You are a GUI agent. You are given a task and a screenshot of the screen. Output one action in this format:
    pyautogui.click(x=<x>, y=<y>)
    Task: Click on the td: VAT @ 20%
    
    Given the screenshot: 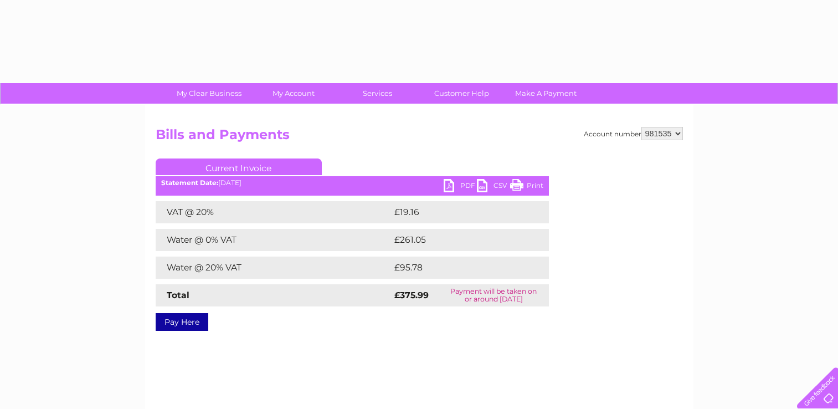 What is the action you would take?
    pyautogui.click(x=274, y=212)
    